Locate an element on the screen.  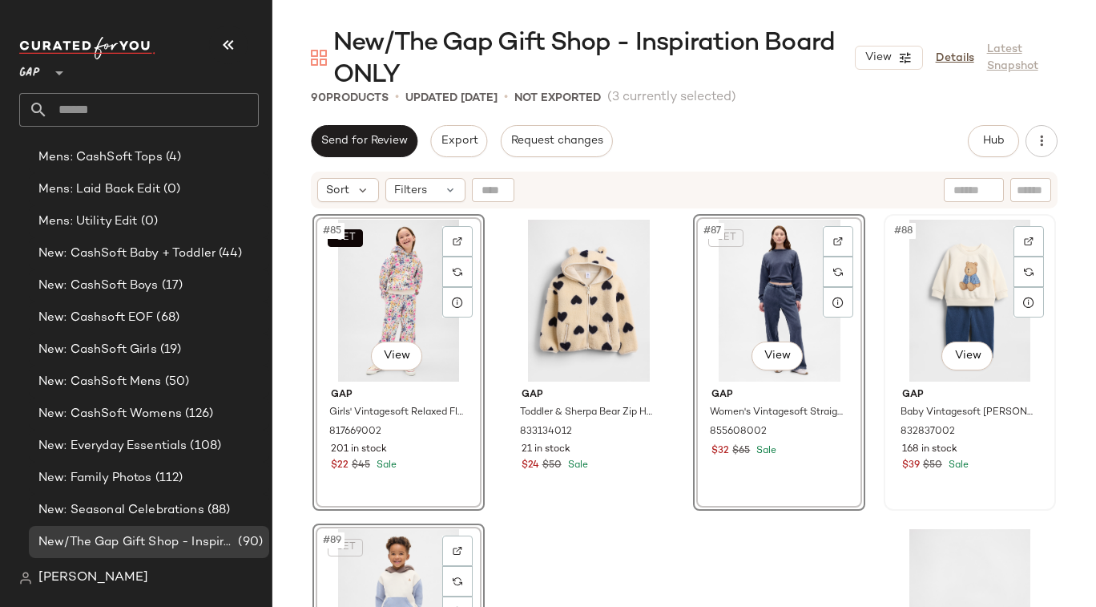
span: New: Cashsoft EOF is located at coordinates (95, 317).